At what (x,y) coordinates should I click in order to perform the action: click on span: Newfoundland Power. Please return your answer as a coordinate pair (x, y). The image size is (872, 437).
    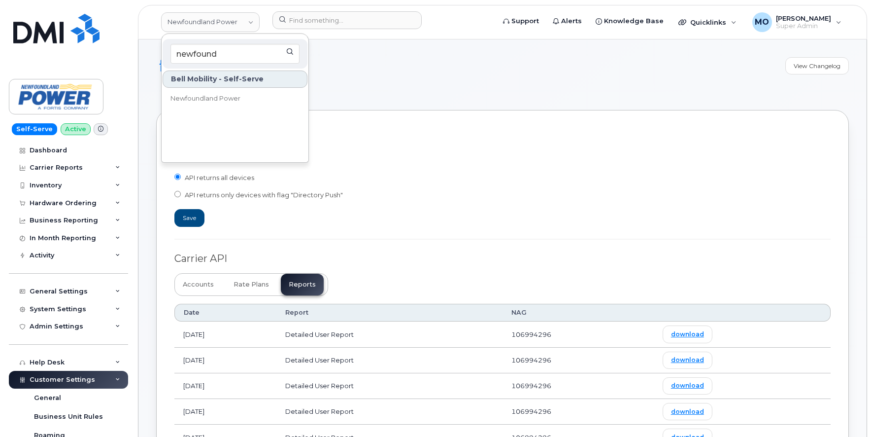
    Looking at the image, I should click on (206, 99).